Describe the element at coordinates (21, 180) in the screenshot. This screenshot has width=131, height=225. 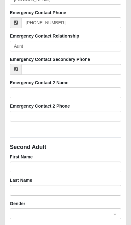
I see `label: Last Name` at that location.